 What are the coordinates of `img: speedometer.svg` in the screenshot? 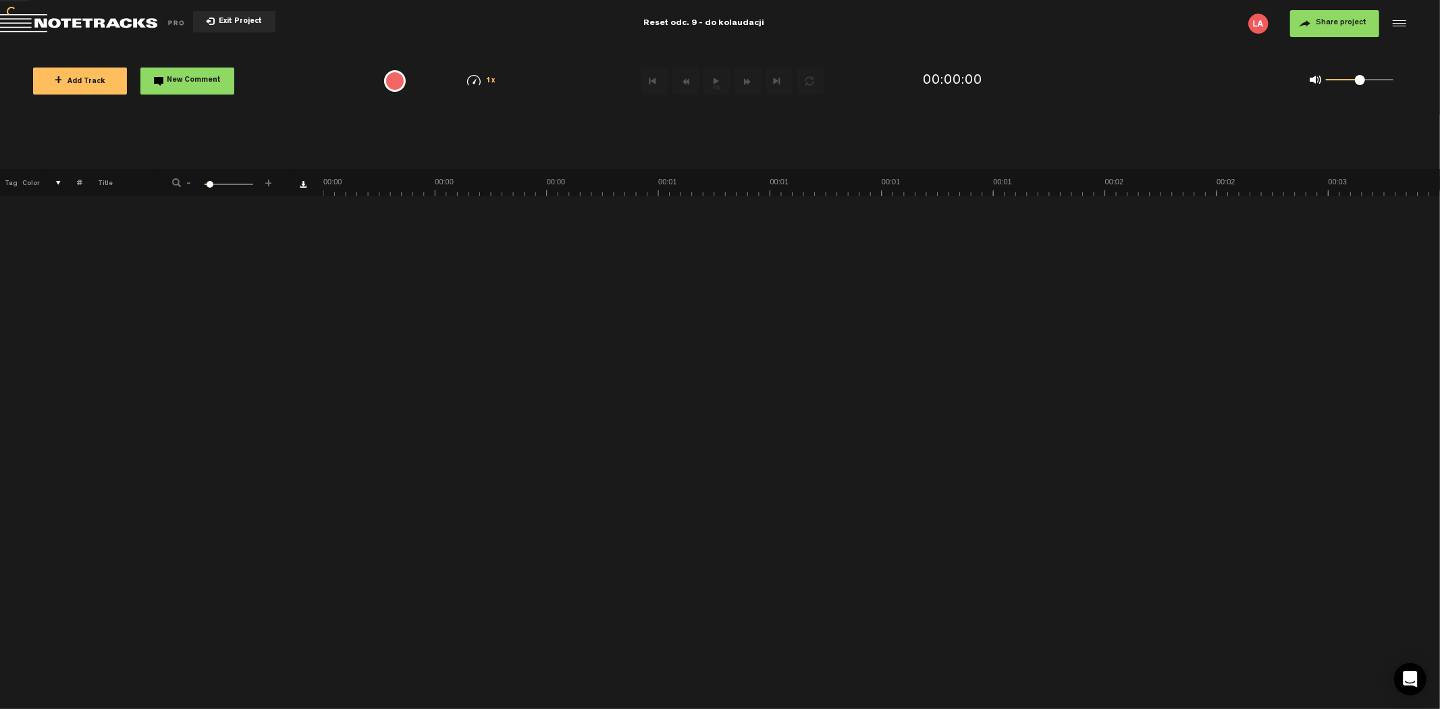 It's located at (474, 80).